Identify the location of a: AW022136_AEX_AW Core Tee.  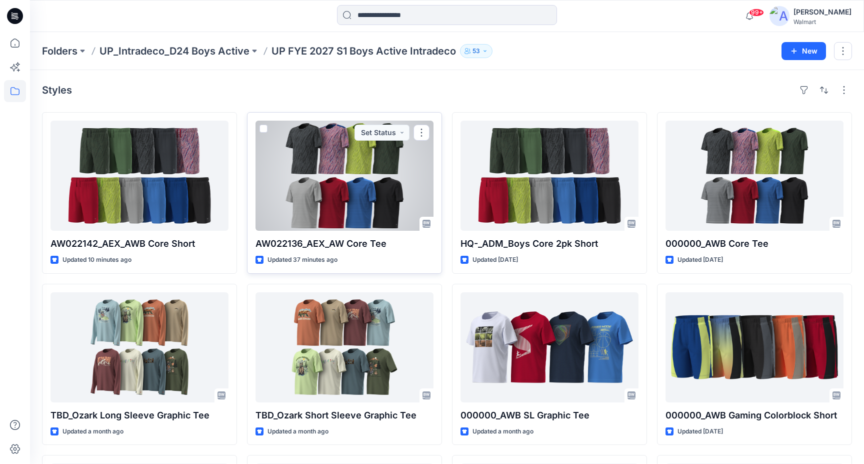
(345, 176).